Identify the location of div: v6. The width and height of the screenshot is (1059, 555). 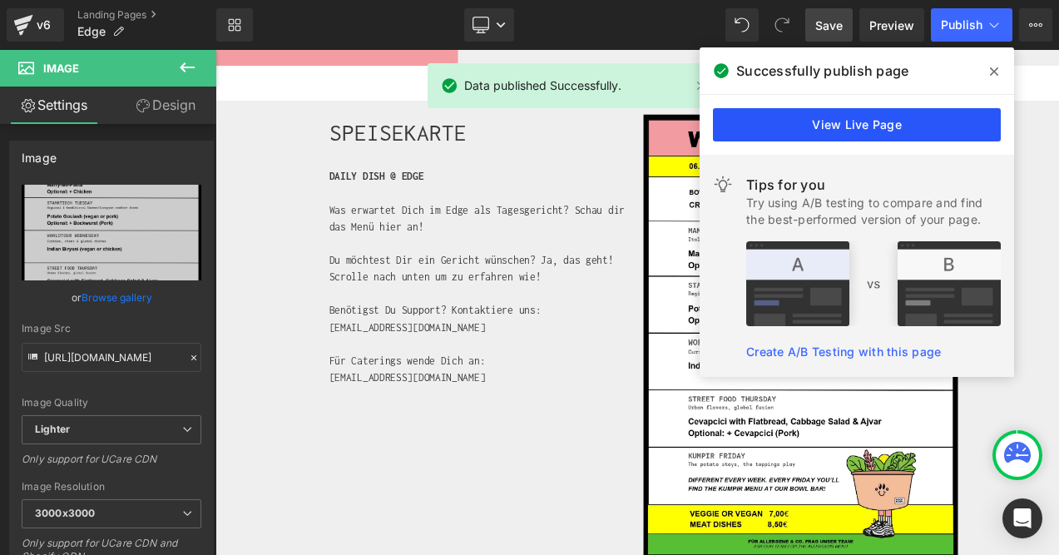
(43, 25).